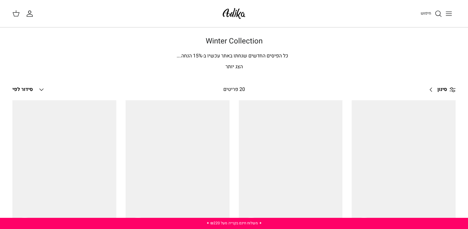 Image resolution: width=468 pixels, height=229 pixels. Describe the element at coordinates (441, 89) in the screenshot. I see `a: סינון` at that location.